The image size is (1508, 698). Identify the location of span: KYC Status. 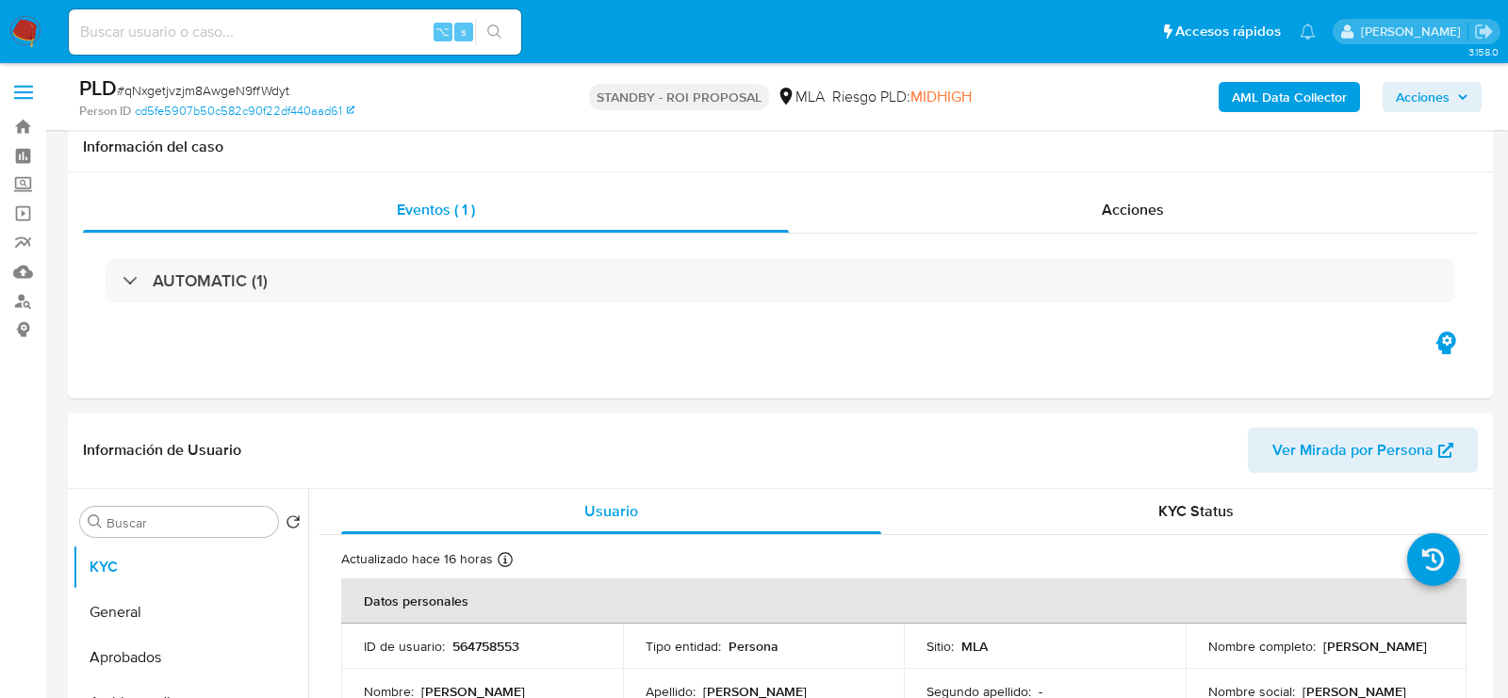
(1196, 511).